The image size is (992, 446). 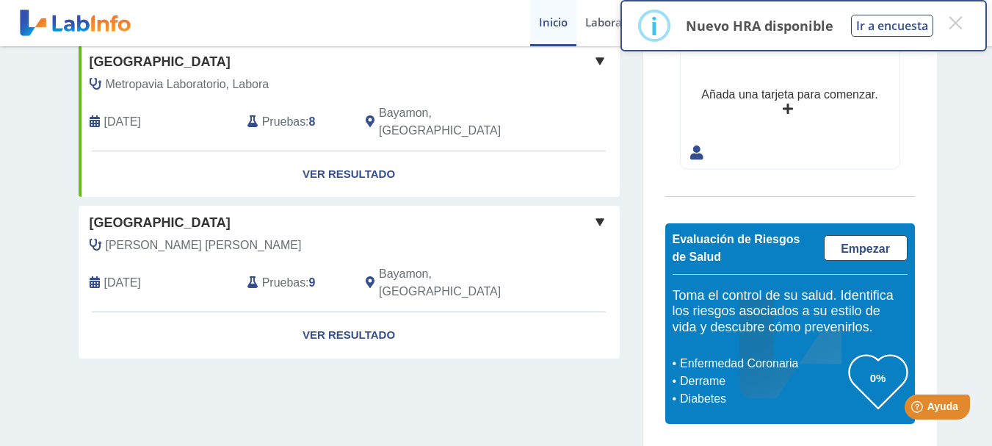 What do you see at coordinates (790, 95) in the screenshot?
I see `div: Añada una tarjeta para comenzar.` at bounding box center [790, 95].